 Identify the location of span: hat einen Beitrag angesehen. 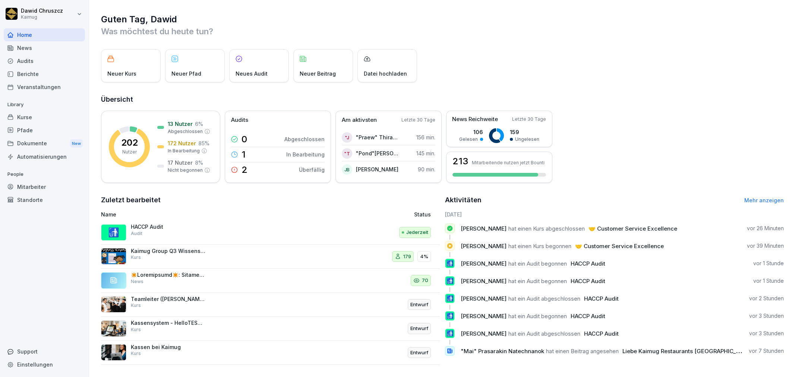
(582, 351).